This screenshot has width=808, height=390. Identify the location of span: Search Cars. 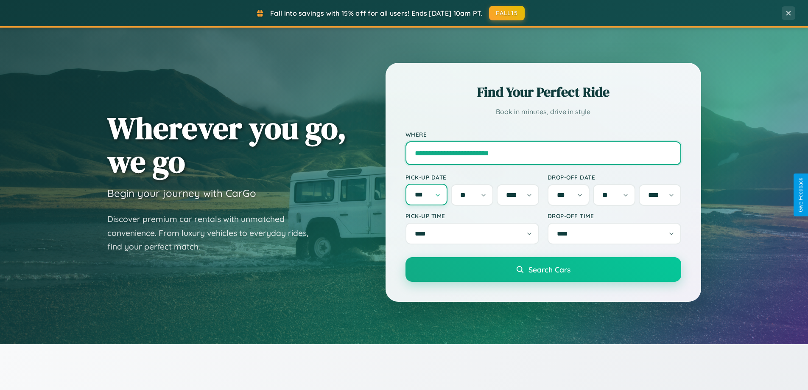
(549, 269).